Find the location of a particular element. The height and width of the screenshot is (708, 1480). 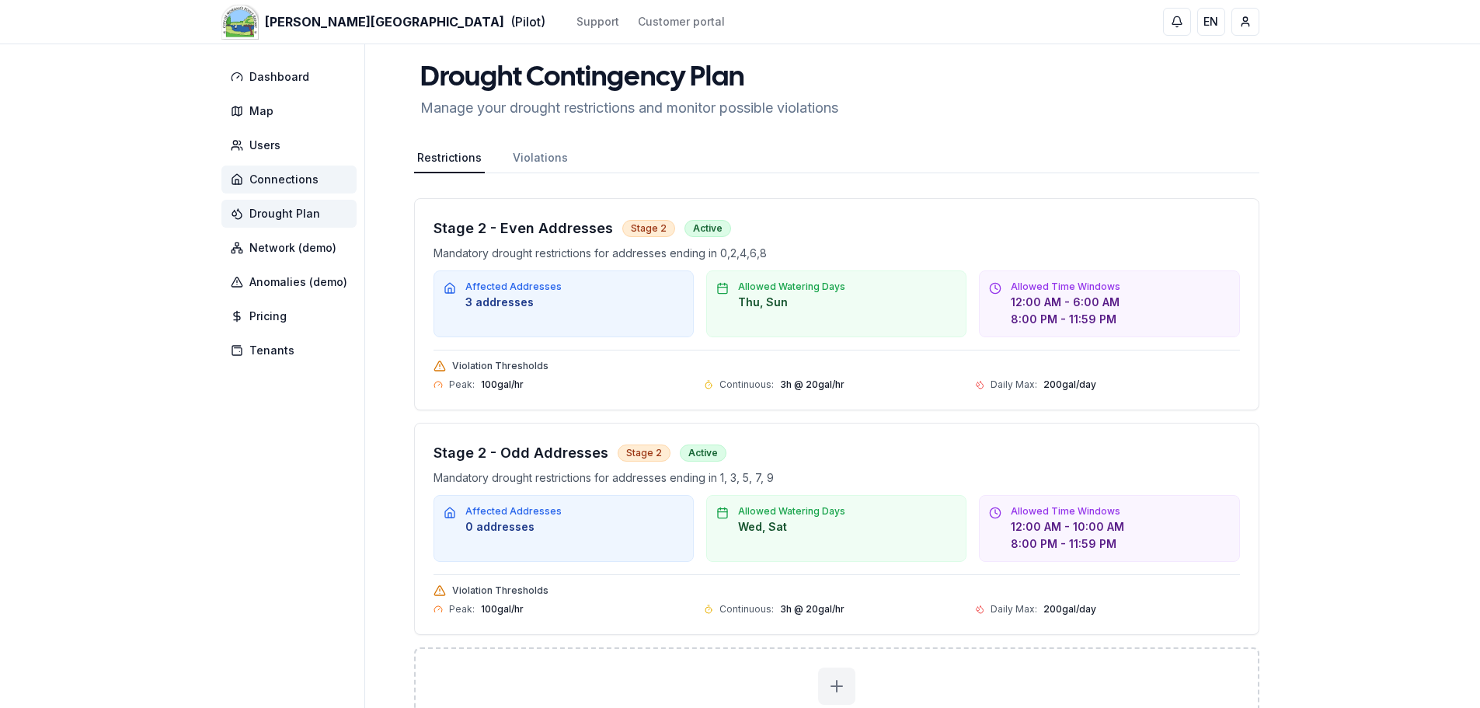

p: 12:00 AM - 10:00 AM is located at coordinates (1120, 527).